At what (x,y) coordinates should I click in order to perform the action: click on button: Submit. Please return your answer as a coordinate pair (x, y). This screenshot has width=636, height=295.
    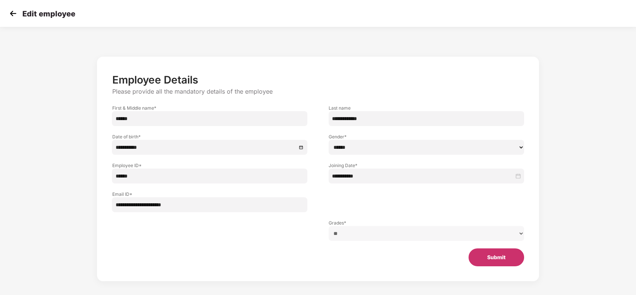
    Looking at the image, I should click on (496, 257).